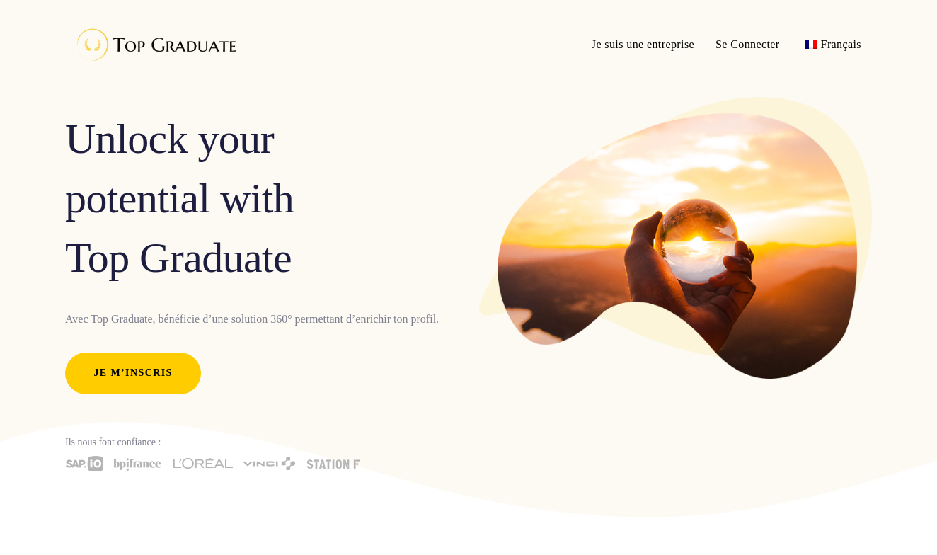  I want to click on span: Unlock your potential with Top Graduate, so click(179, 198).